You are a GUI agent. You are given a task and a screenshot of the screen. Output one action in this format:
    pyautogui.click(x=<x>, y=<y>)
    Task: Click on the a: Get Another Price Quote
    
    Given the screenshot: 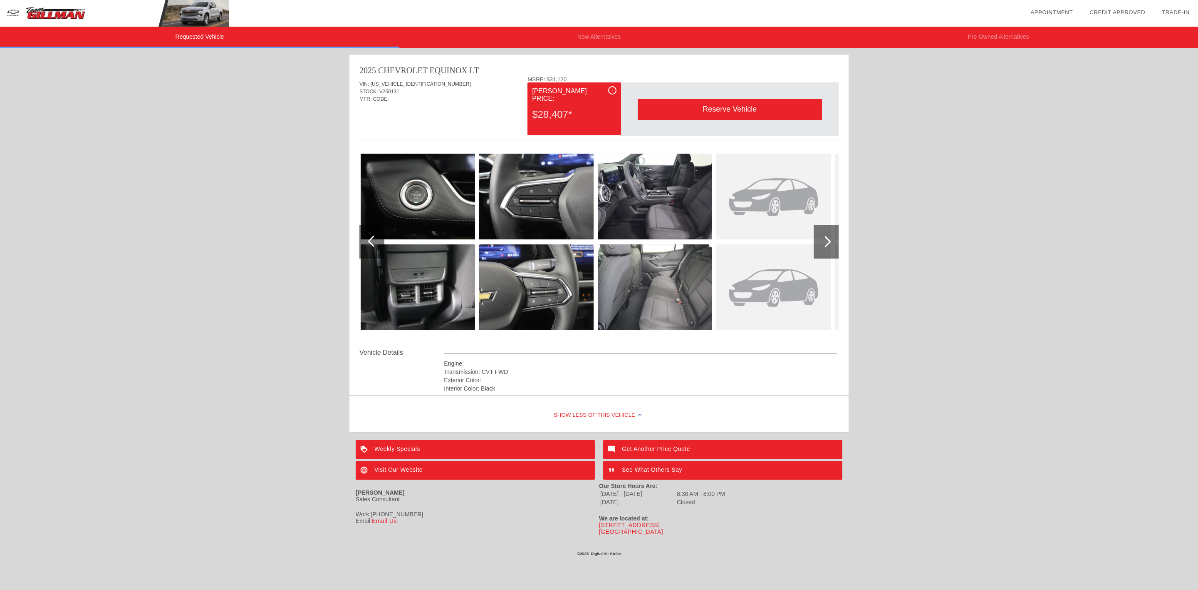 What is the action you would take?
    pyautogui.click(x=723, y=449)
    